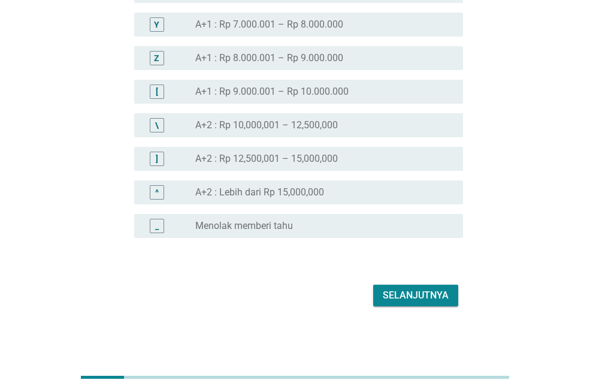 This screenshot has width=590, height=392. I want to click on label: A+1 : Rp 8.000.001 – Rp 9.000.000, so click(269, 58).